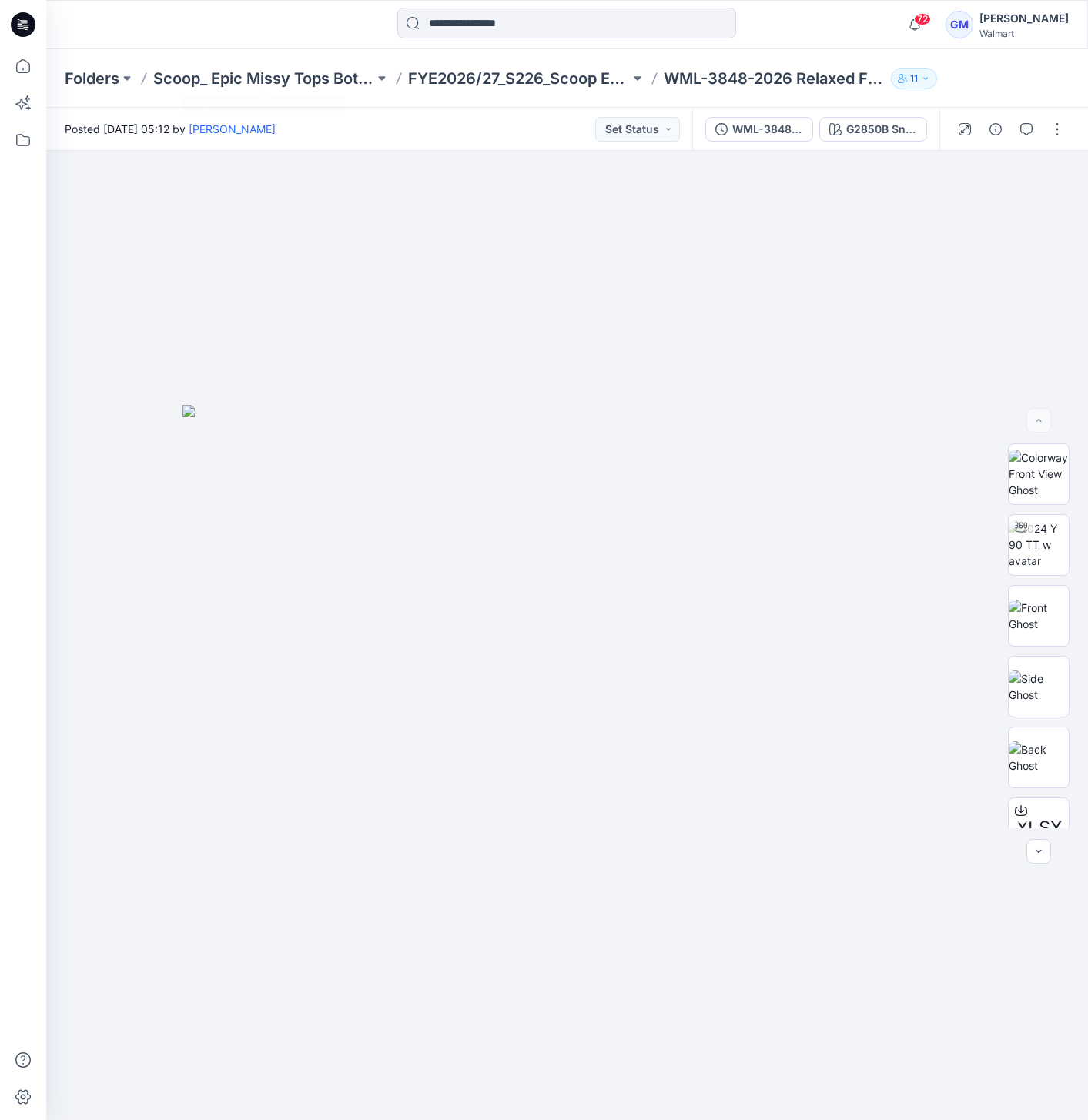  I want to click on div: Walmart, so click(1024, 33).